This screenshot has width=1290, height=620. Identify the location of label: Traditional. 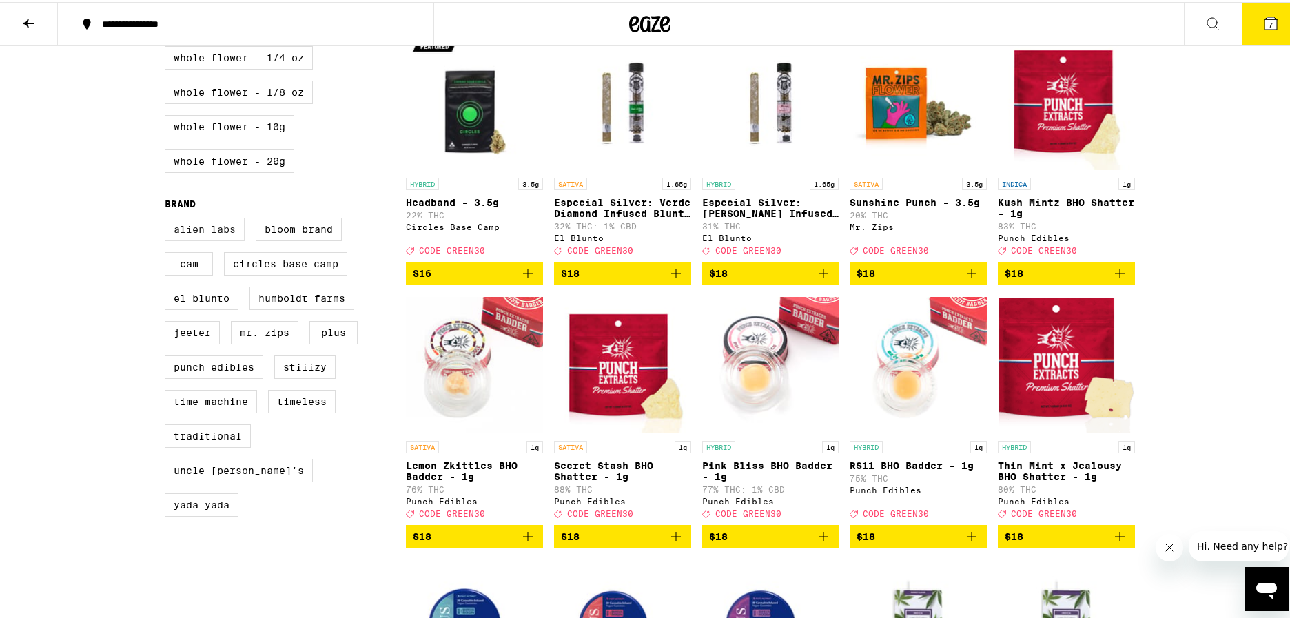
(207, 434).